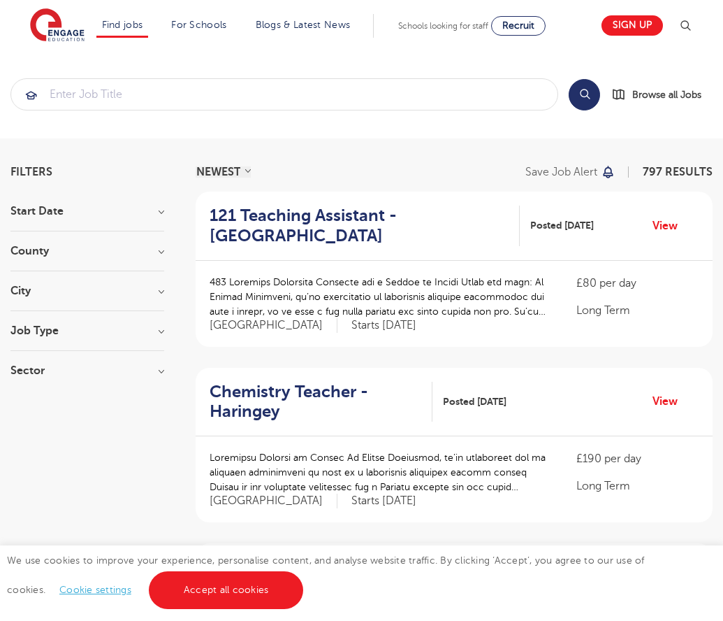 The image size is (723, 621). What do you see at coordinates (519, 25) in the screenshot?
I see `span: Recruit` at bounding box center [519, 25].